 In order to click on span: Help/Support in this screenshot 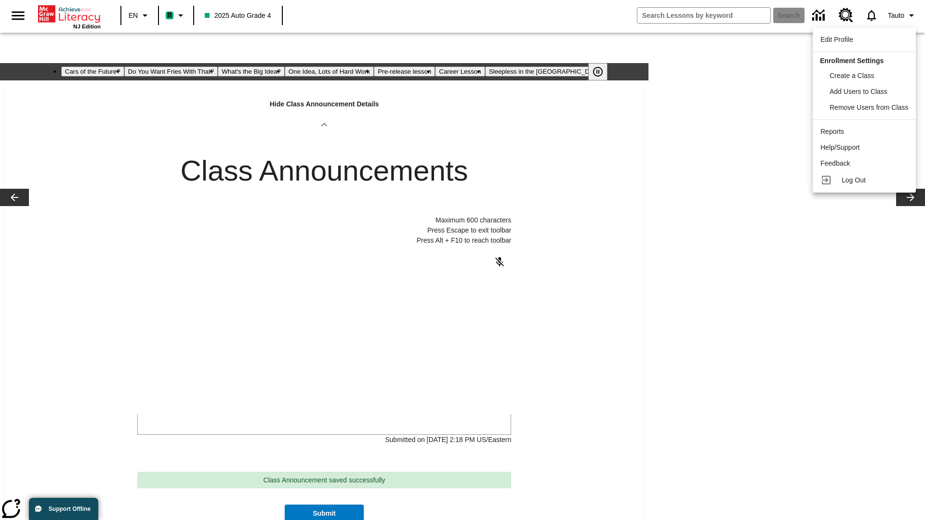, I will do `click(840, 147)`.